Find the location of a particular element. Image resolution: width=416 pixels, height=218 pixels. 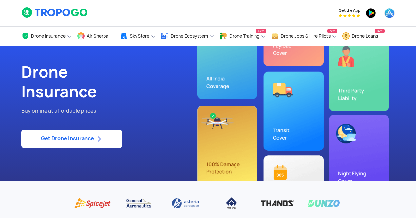

img: ic_appstore.png is located at coordinates (389, 13).